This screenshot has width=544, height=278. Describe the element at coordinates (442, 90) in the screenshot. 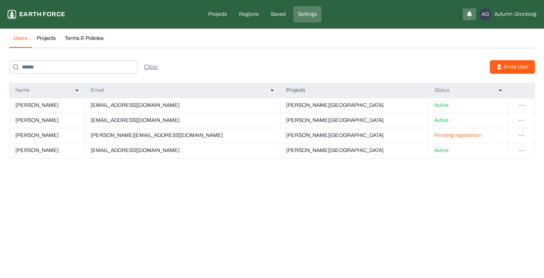

I see `p: Status` at that location.